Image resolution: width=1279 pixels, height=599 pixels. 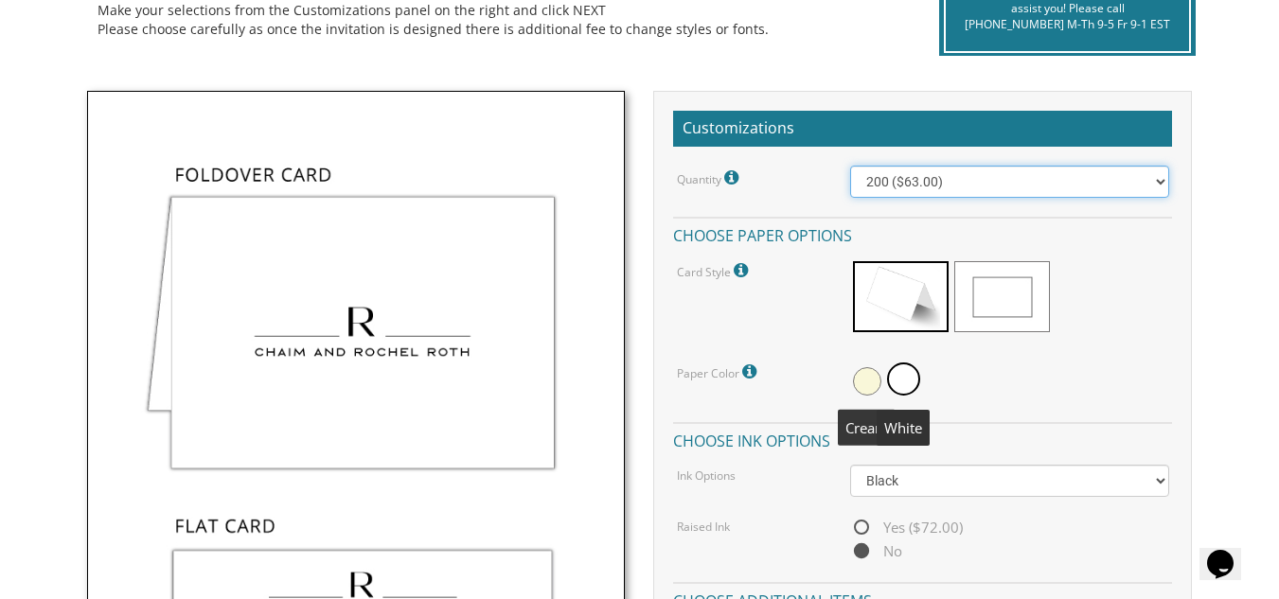 What do you see at coordinates (876, 551) in the screenshot?
I see `span: No` at bounding box center [876, 551].